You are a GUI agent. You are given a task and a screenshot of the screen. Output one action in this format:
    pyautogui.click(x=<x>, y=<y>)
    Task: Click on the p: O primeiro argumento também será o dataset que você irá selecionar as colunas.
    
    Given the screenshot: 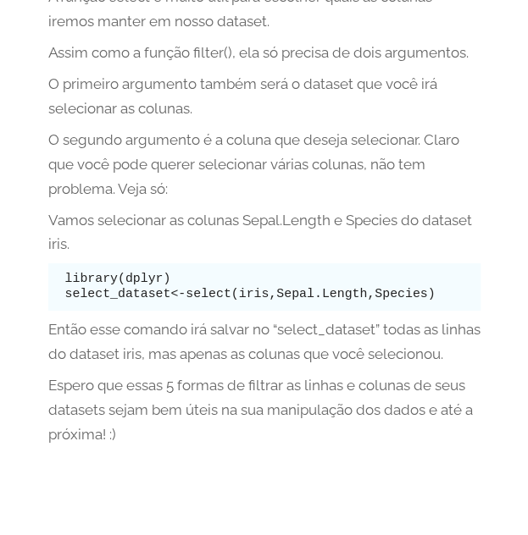 What is the action you would take?
    pyautogui.click(x=264, y=97)
    